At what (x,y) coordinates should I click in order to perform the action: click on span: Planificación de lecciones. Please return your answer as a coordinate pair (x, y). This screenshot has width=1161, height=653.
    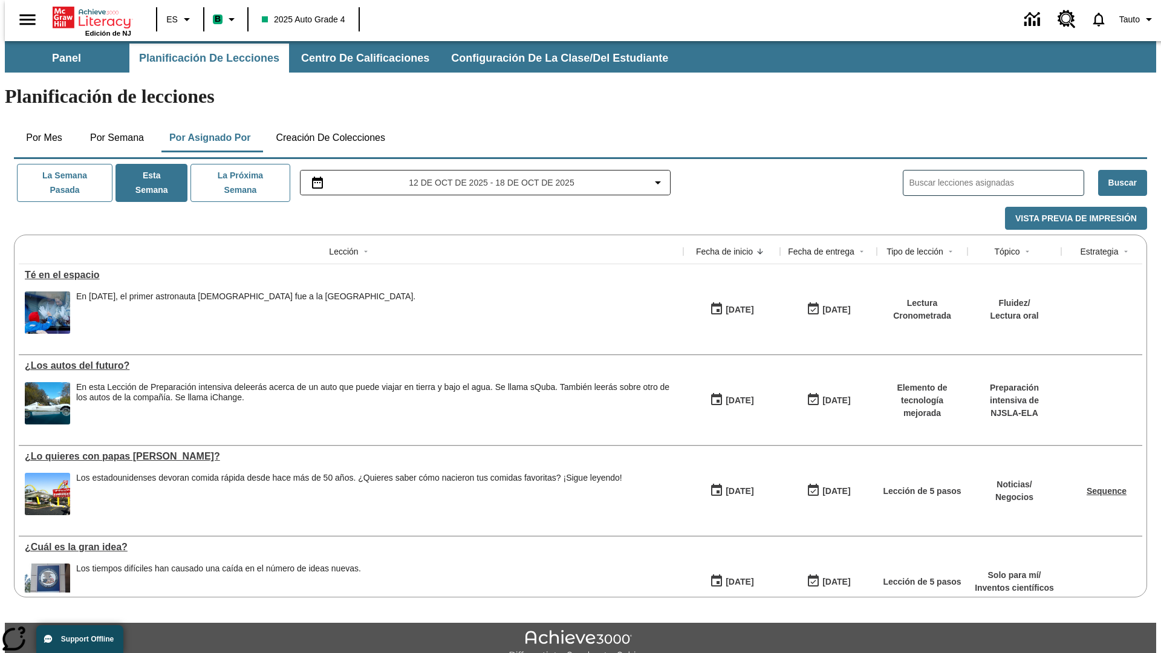
    Looking at the image, I should click on (209, 58).